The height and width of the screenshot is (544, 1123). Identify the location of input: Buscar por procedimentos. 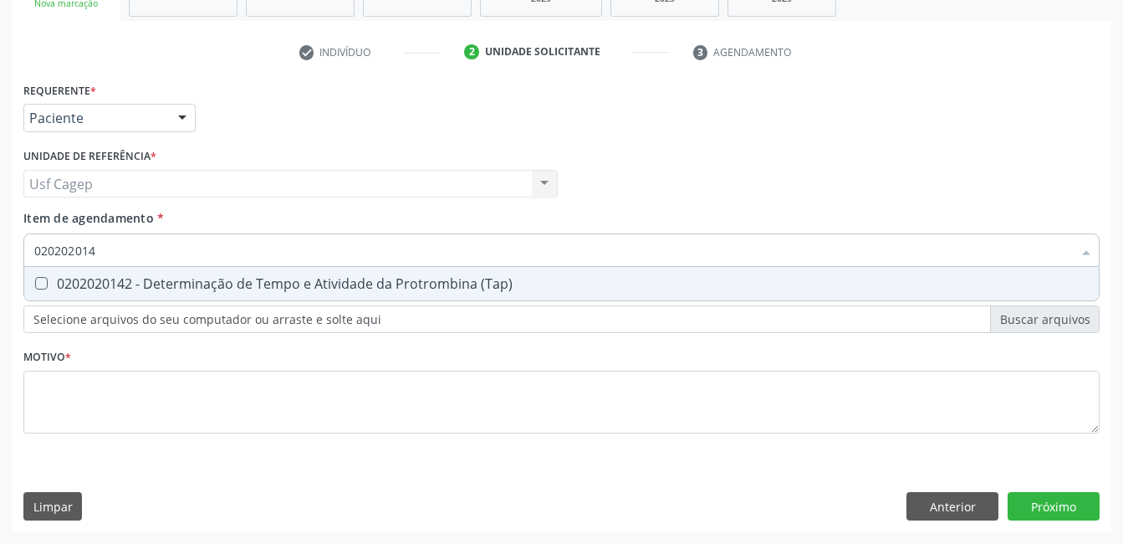
(553, 250).